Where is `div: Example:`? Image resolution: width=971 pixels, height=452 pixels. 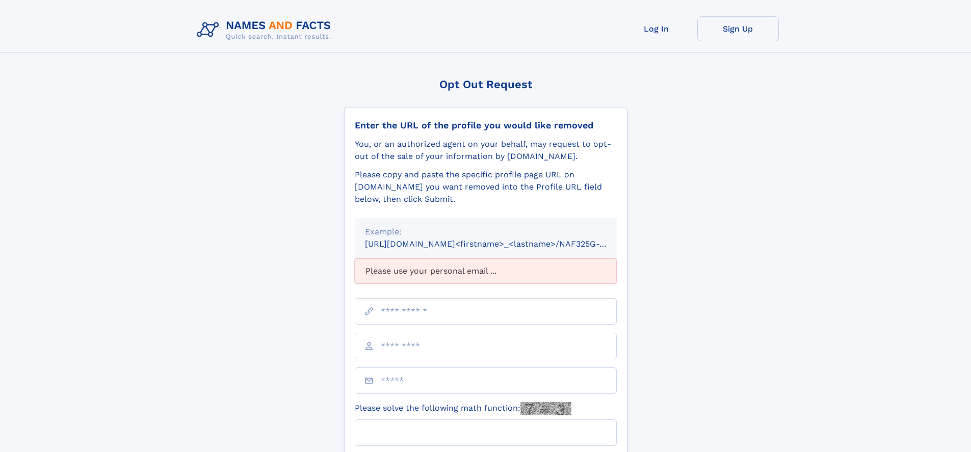 div: Example: is located at coordinates (486, 232).